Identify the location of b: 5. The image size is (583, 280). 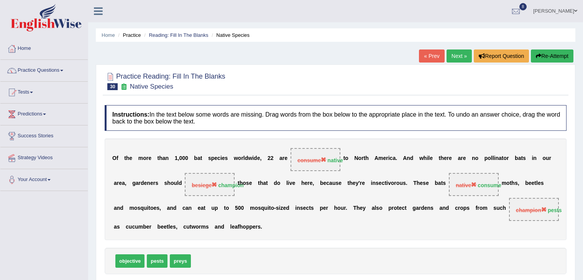
(237, 208).